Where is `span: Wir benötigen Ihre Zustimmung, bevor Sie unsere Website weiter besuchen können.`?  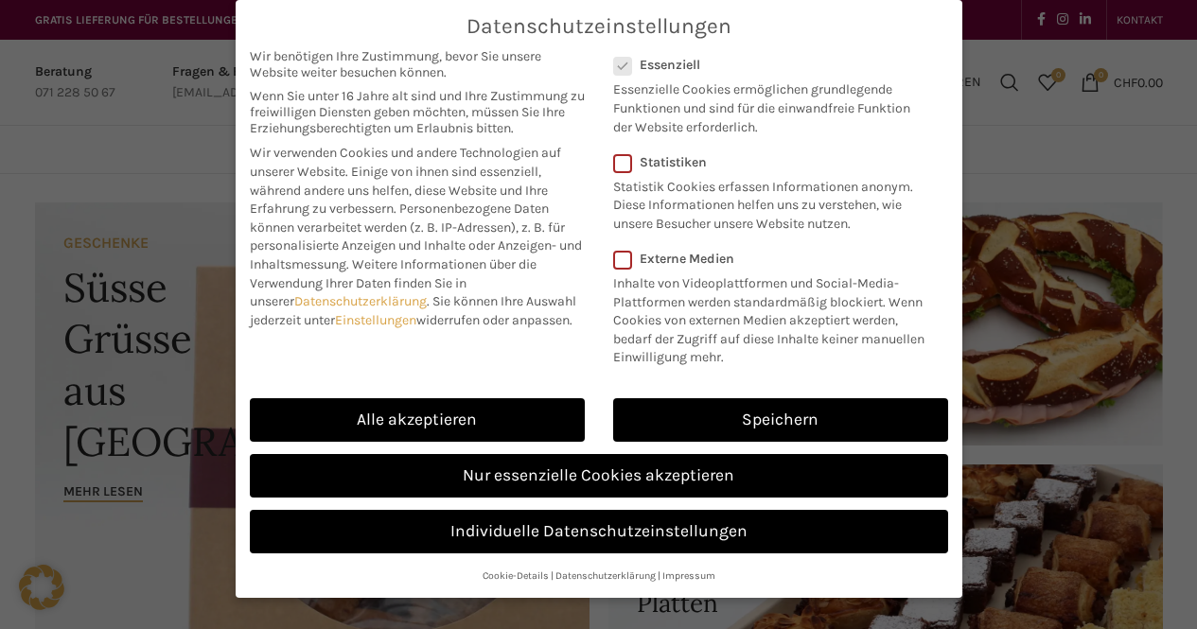 span: Wir benötigen Ihre Zustimmung, bevor Sie unsere Website weiter besuchen können. is located at coordinates (417, 64).